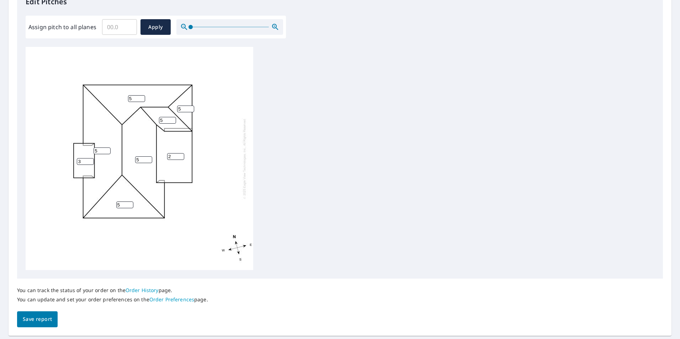  I want to click on p: You can track the status of your order on the page., so click(112, 291).